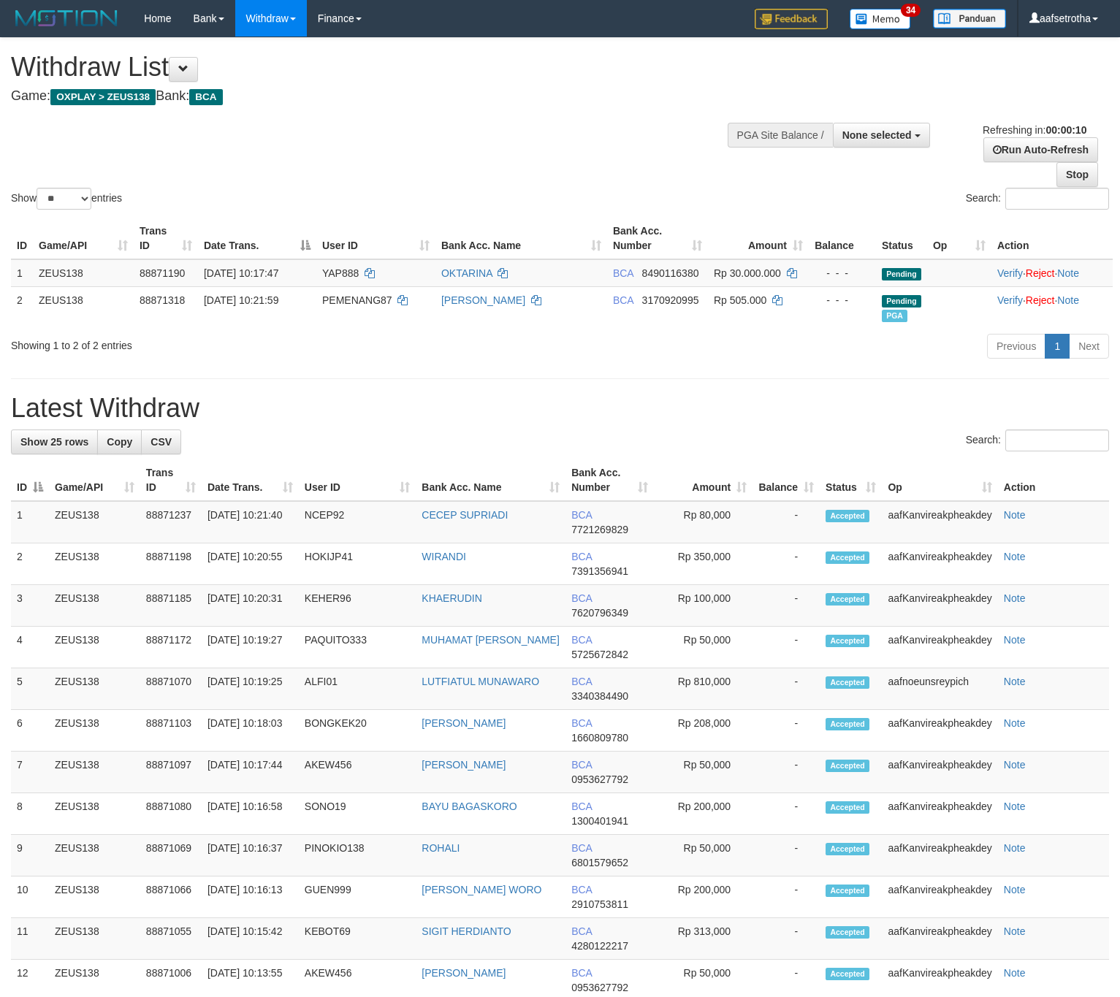  I want to click on td: AKEW456, so click(357, 772).